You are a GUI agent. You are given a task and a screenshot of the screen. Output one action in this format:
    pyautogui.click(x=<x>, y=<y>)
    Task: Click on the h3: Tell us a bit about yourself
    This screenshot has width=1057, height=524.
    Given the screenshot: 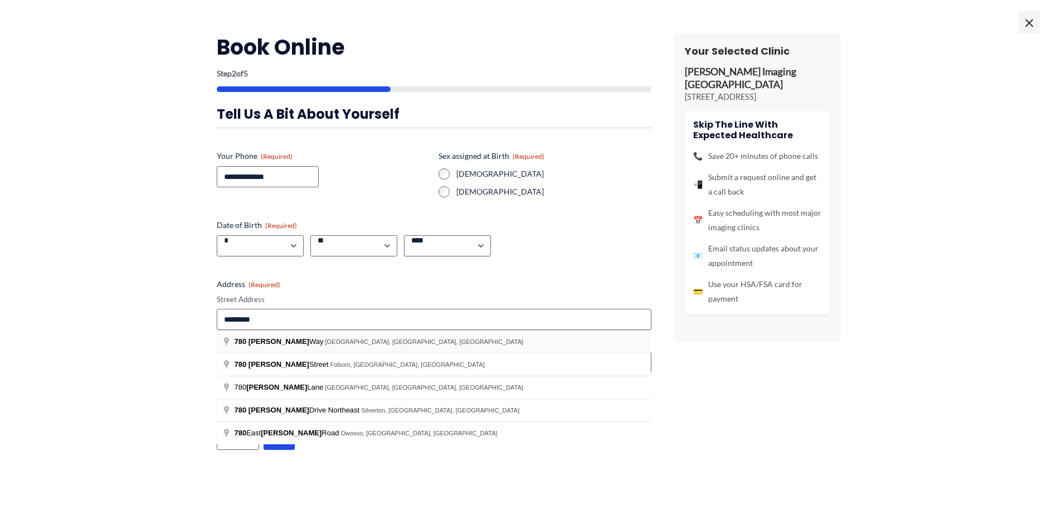 What is the action you would take?
    pyautogui.click(x=434, y=114)
    